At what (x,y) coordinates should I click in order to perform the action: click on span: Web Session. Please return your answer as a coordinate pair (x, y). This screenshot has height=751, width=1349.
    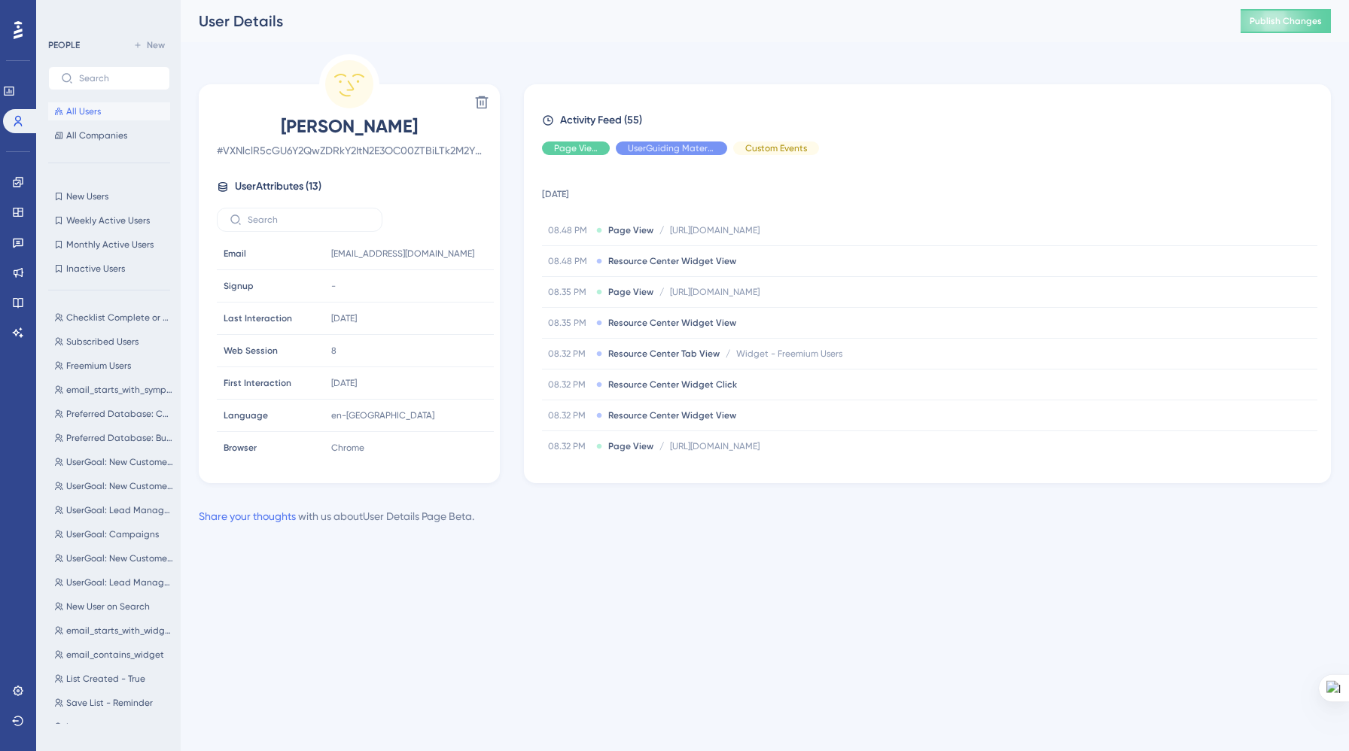
    Looking at the image, I should click on (251, 351).